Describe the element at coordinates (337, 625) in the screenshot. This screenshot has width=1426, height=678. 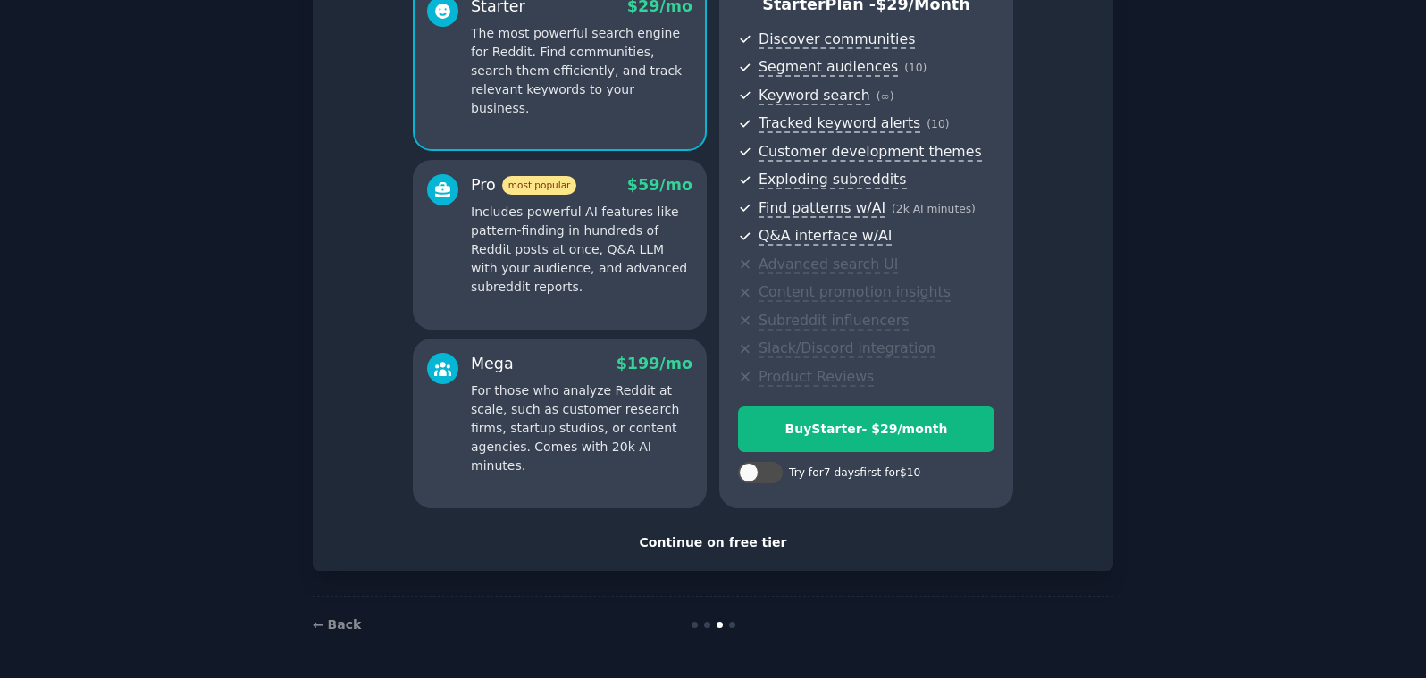
I see `a: ← Back` at that location.